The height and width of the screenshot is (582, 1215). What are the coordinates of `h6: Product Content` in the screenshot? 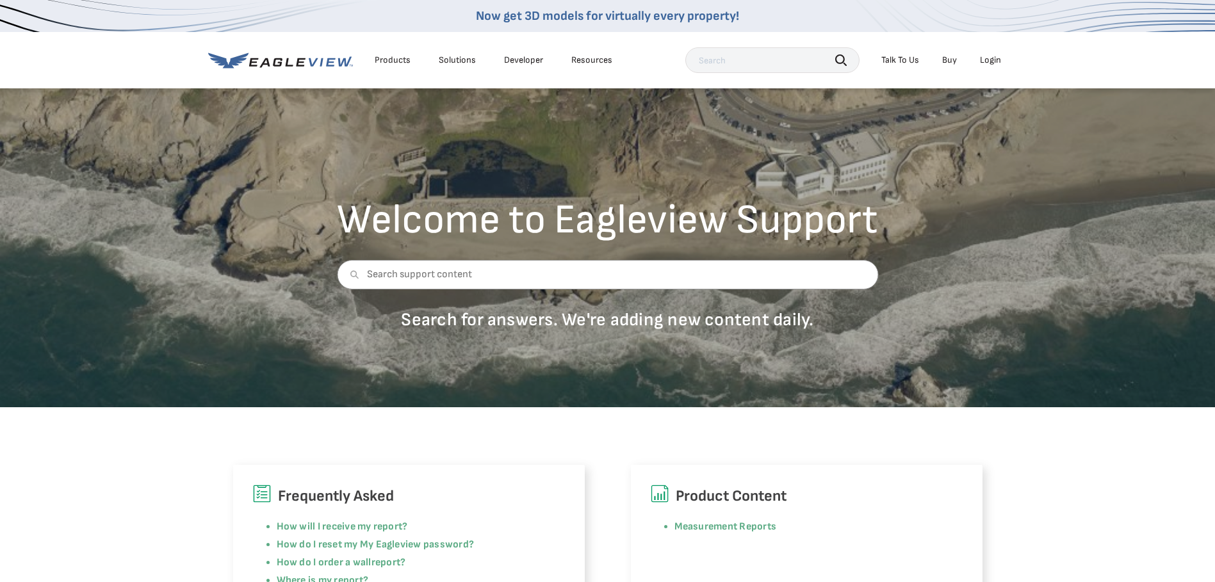 It's located at (806, 496).